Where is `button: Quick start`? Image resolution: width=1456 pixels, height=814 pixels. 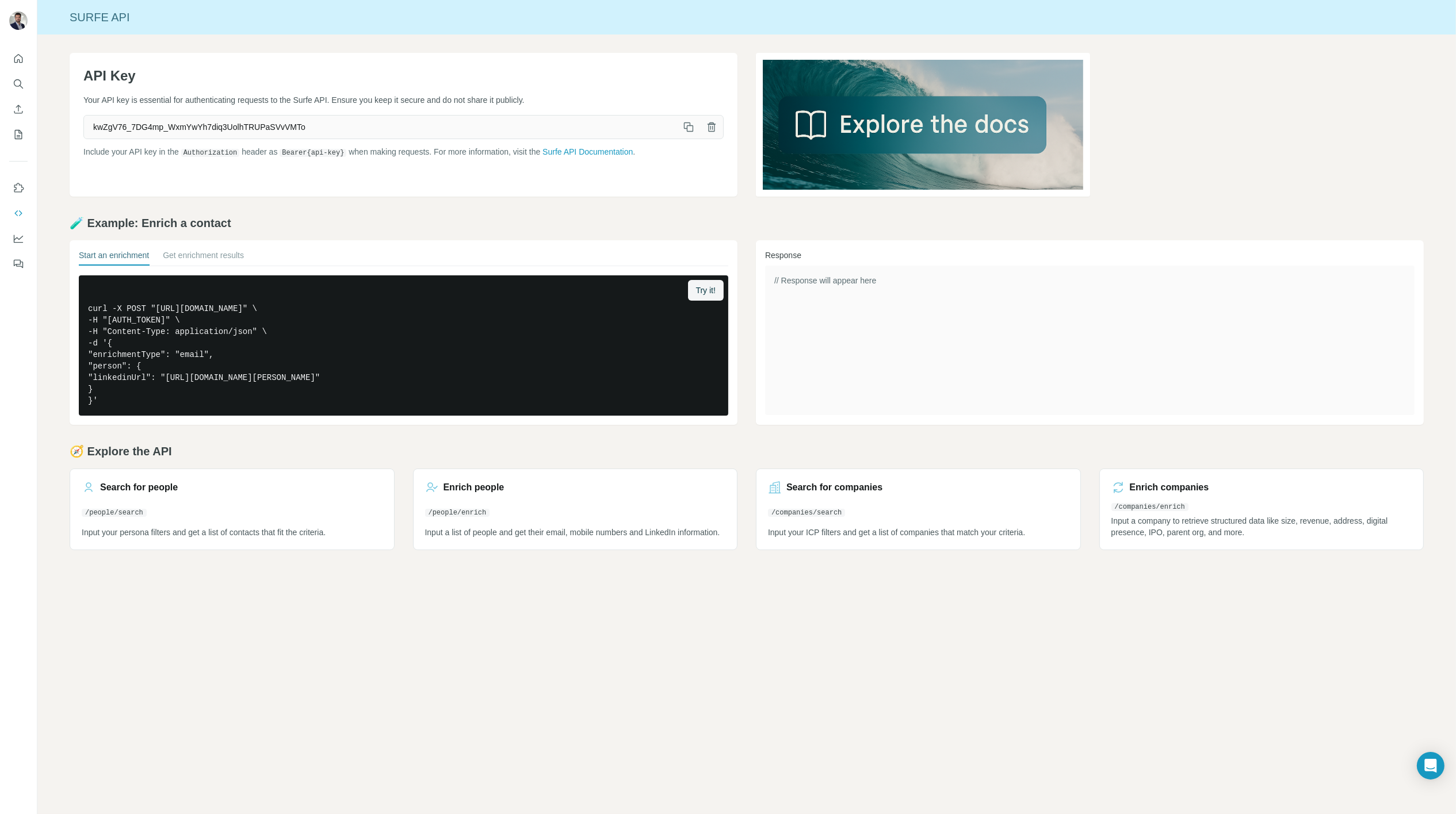
button: Quick start is located at coordinates (19, 59).